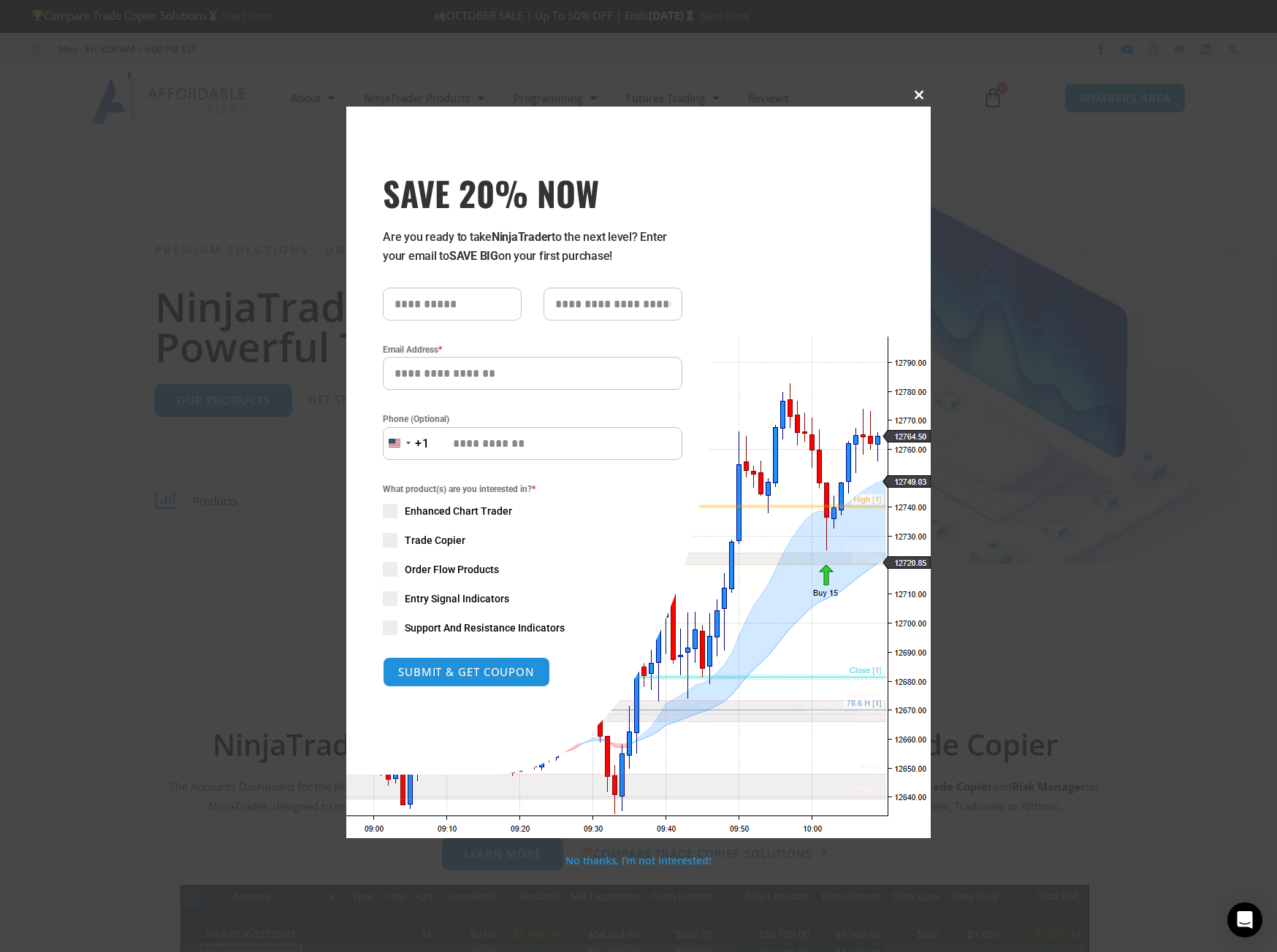 Image resolution: width=1277 pixels, height=952 pixels. Describe the element at coordinates (435, 540) in the screenshot. I see `span: Trade Copier` at that location.